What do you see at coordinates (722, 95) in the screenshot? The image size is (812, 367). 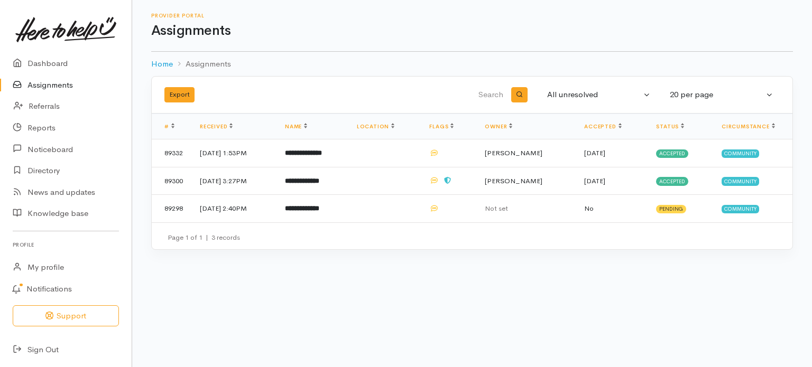 I see `button: 20 per page` at bounding box center [722, 95].